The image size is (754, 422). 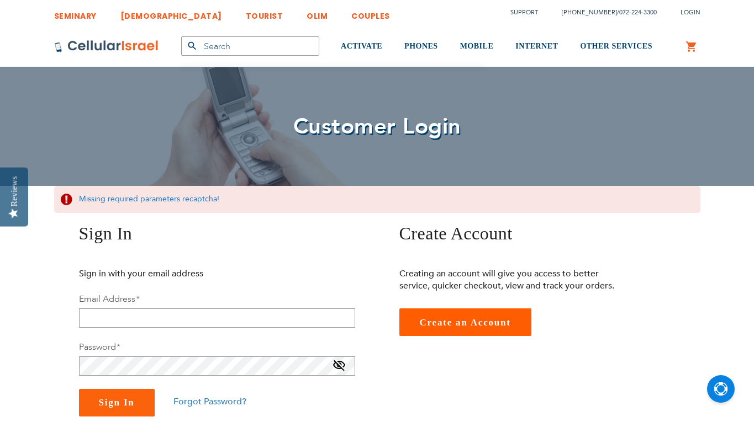 I want to click on span: MOBILE, so click(x=476, y=46).